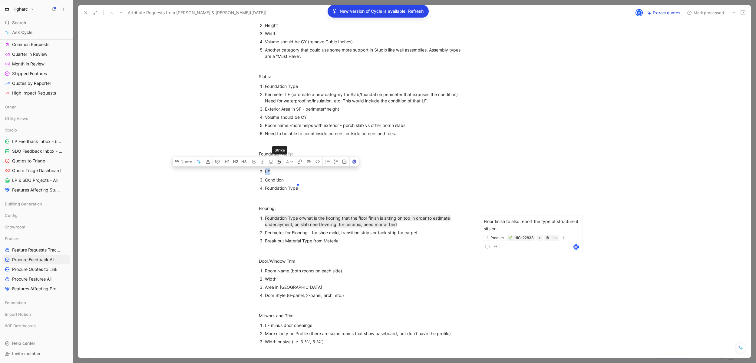 This screenshot has height=363, width=756. Describe the element at coordinates (30, 54) in the screenshot. I see `span: Quarter in Review` at that location.